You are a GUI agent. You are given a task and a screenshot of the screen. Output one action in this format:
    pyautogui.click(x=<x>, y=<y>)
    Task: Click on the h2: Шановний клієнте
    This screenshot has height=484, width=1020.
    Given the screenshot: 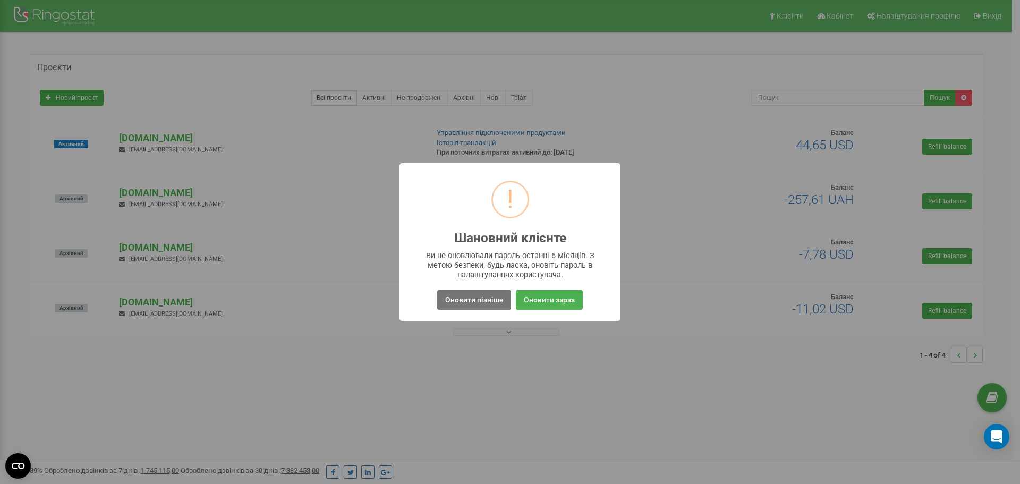 What is the action you would take?
    pyautogui.click(x=510, y=238)
    